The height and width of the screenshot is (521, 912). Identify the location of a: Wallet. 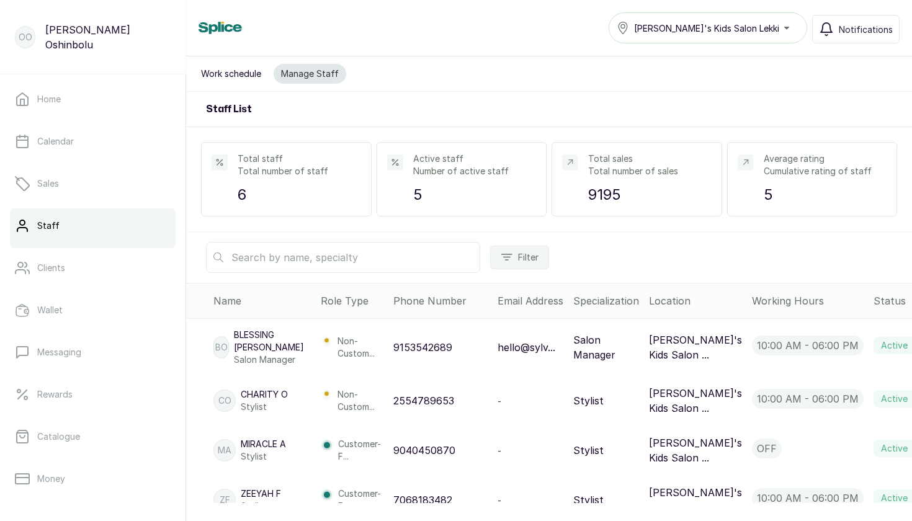
(92, 310).